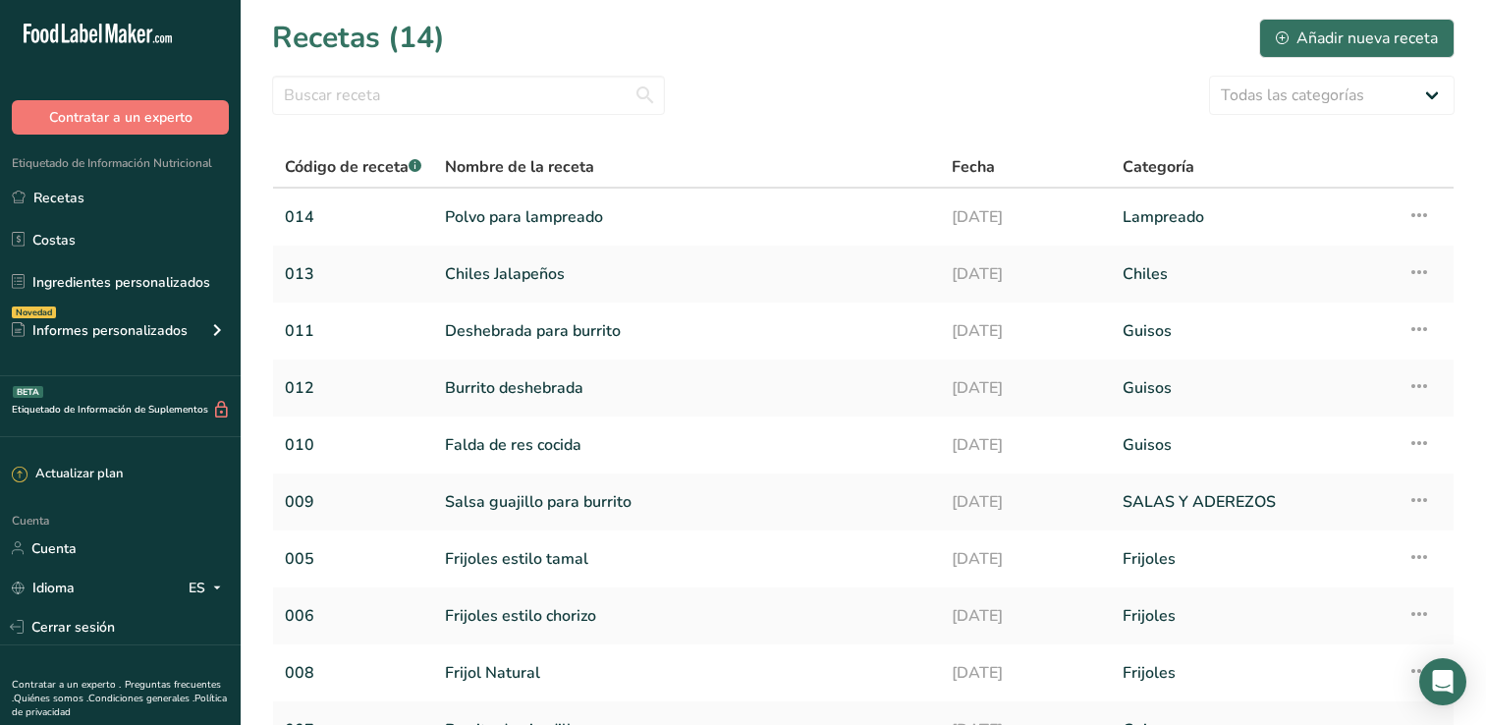  What do you see at coordinates (116, 691) in the screenshot?
I see `a: Preguntas frecuentes .` at bounding box center [116, 691].